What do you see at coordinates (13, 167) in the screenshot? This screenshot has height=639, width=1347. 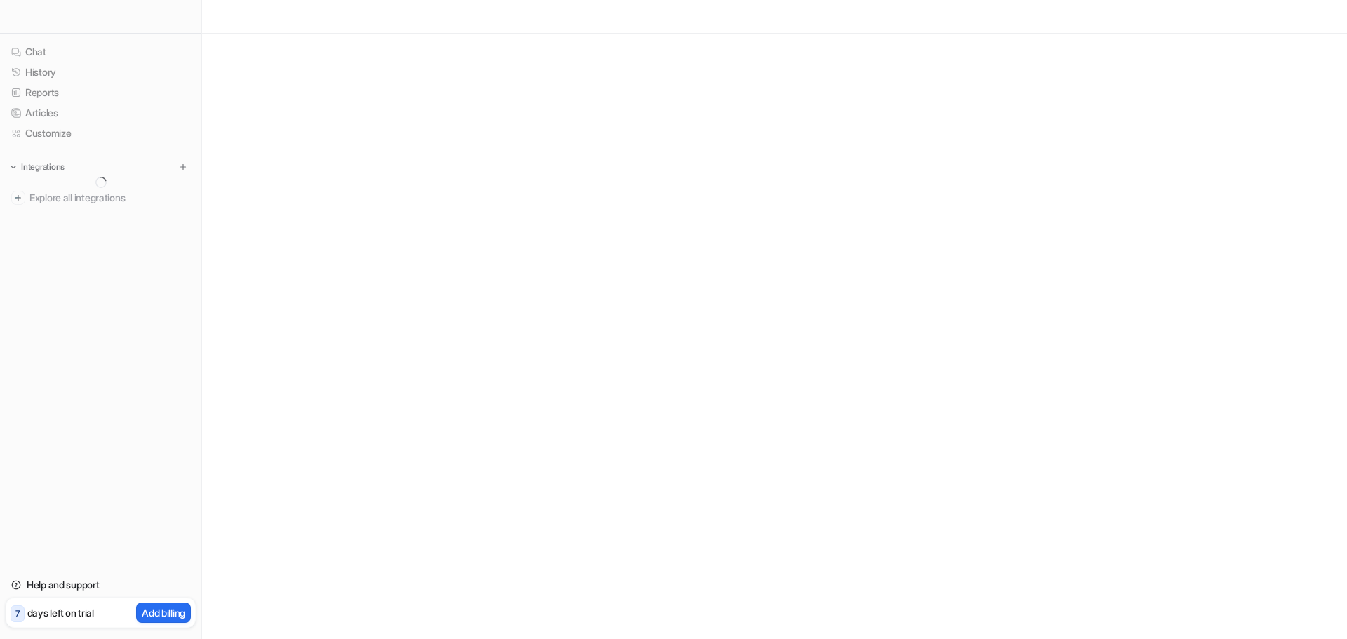 I see `img: expand menu` at bounding box center [13, 167].